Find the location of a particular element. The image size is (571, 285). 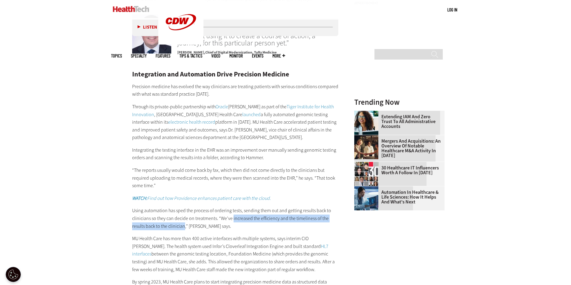

strong: WATCH: is located at coordinates (140, 198).